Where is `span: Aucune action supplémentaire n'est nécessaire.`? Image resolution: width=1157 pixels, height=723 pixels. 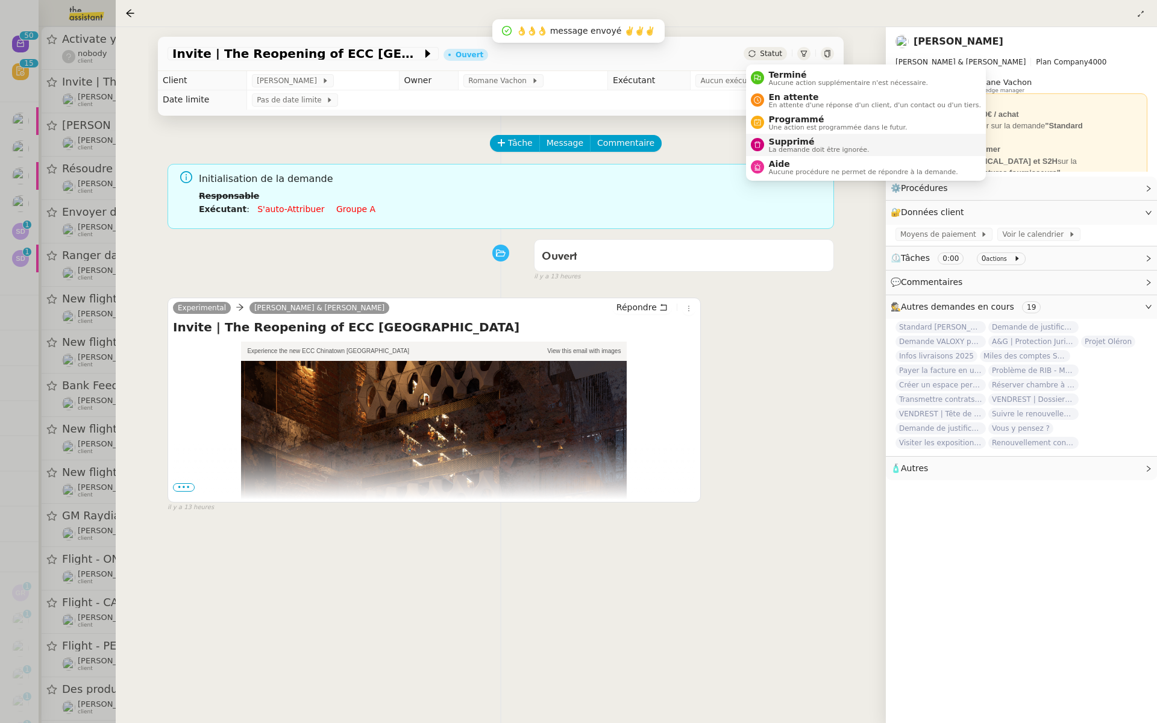 span: Aucune action supplémentaire n'est nécessaire. is located at coordinates (849, 83).